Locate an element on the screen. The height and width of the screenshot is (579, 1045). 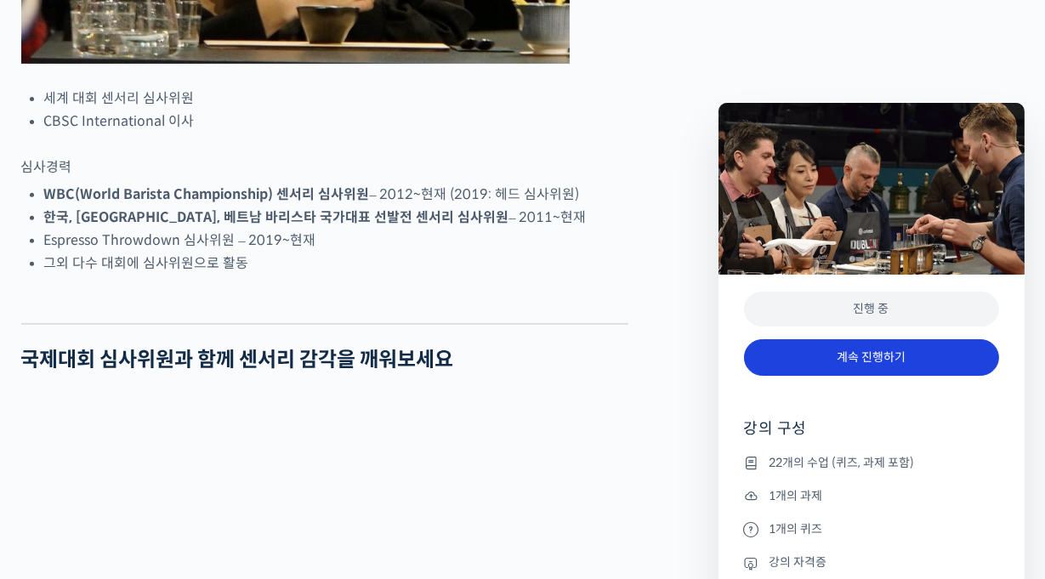
div: 진행 중 is located at coordinates (872, 309).